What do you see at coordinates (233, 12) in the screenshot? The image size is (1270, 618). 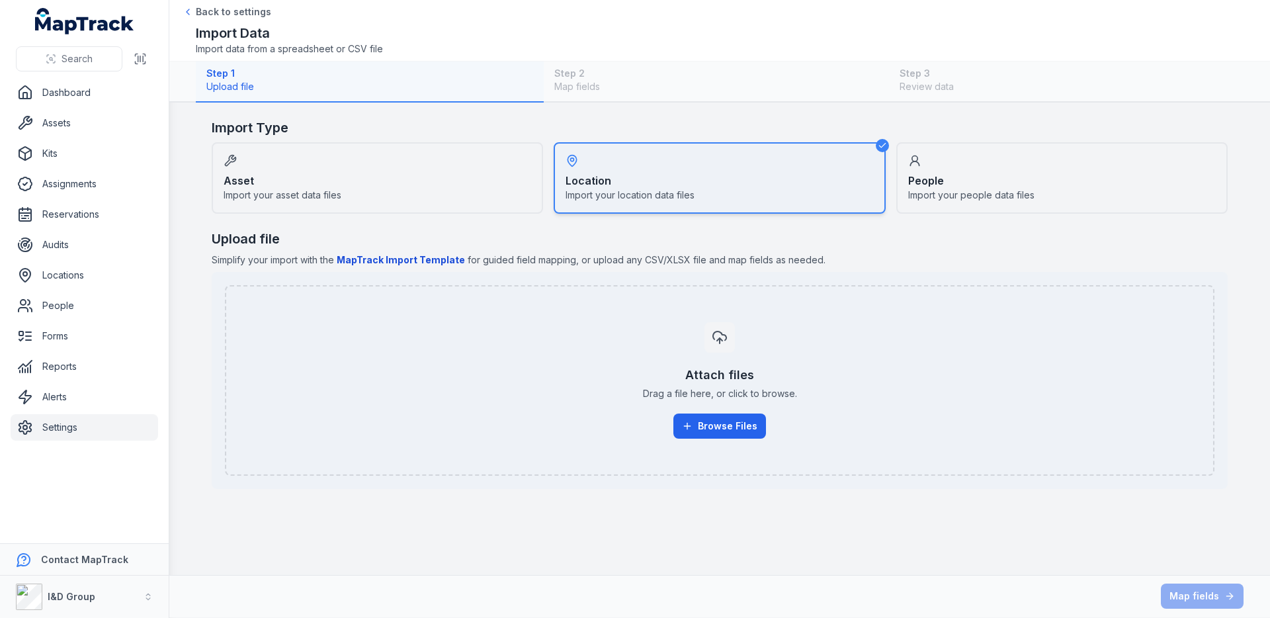 I see `span: Back to settings` at bounding box center [233, 12].